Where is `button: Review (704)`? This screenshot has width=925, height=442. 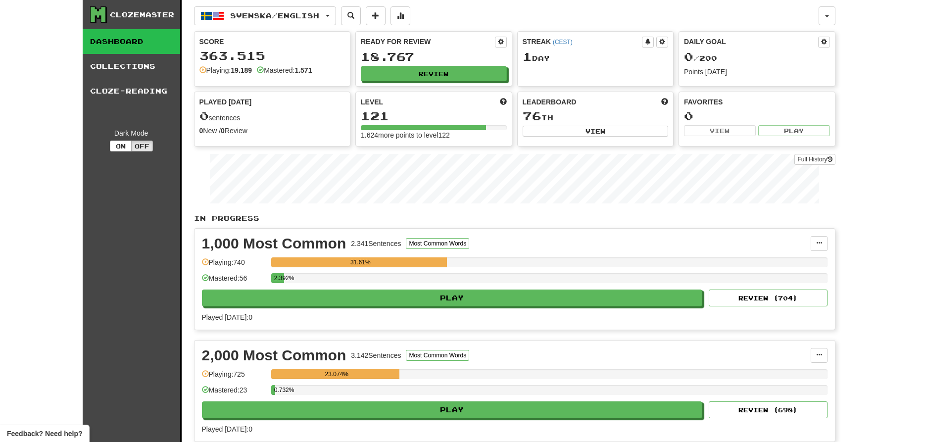
button: Review (704) is located at coordinates (768, 298).